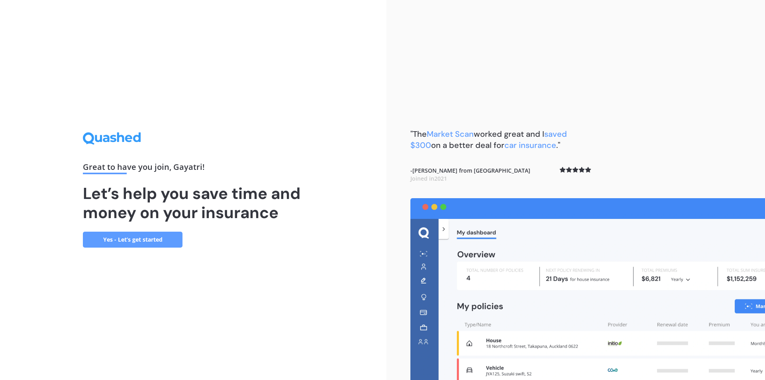  What do you see at coordinates (429, 178) in the screenshot?
I see `span: Joined in 2021` at bounding box center [429, 178].